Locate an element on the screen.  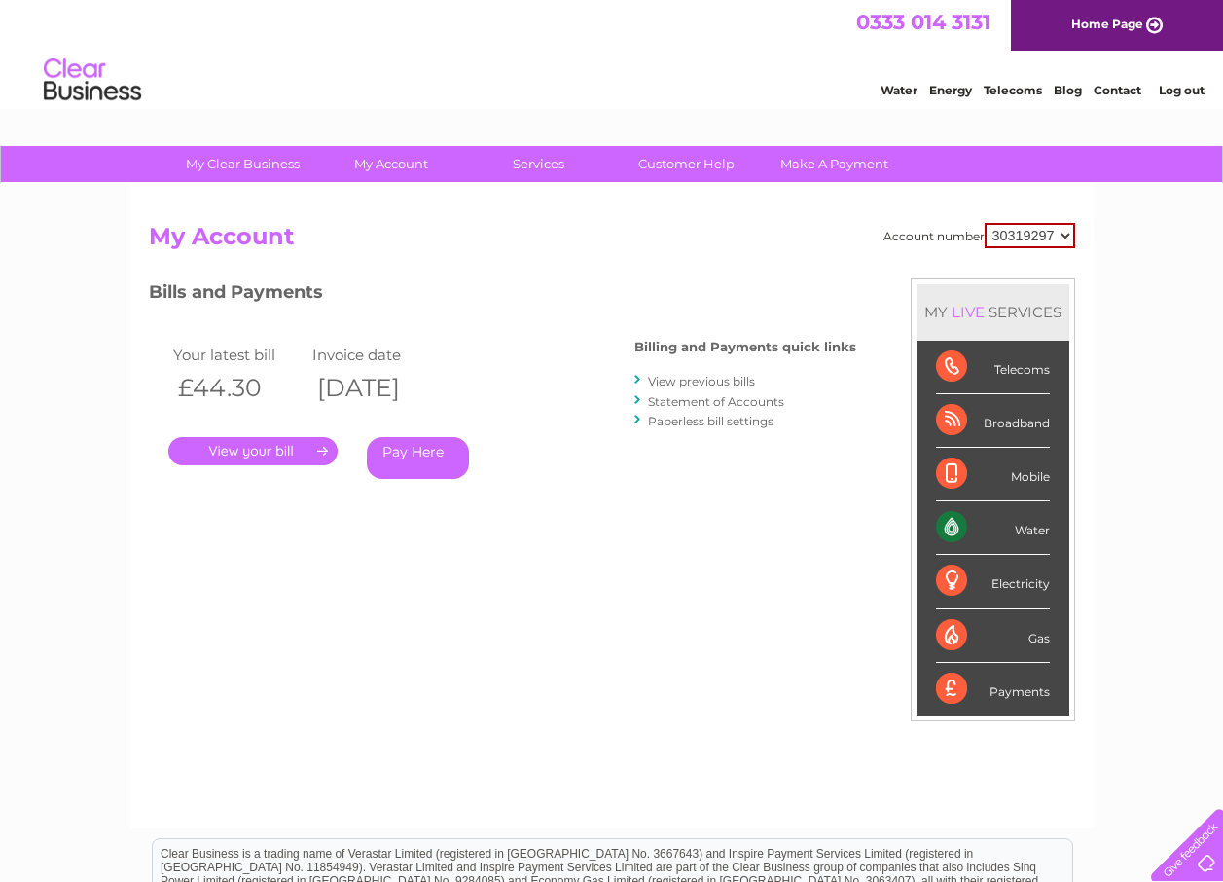
h2: My Account is located at coordinates (612, 241).